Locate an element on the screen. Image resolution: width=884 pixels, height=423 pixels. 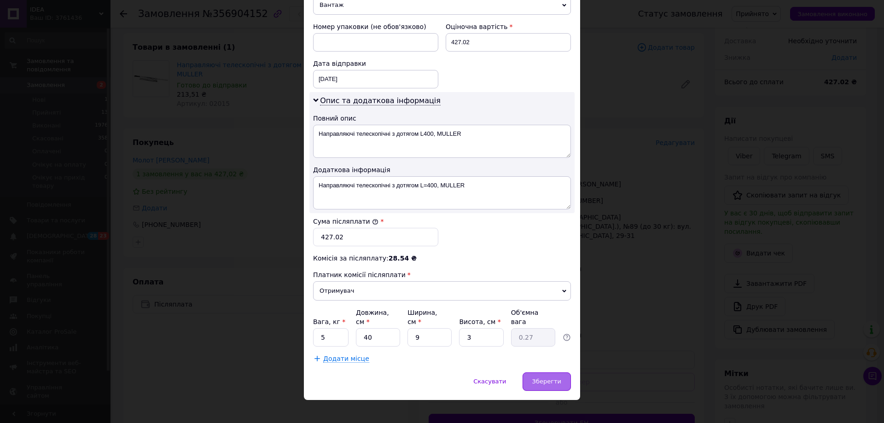
div: Оціночна вартість is located at coordinates (508, 27).